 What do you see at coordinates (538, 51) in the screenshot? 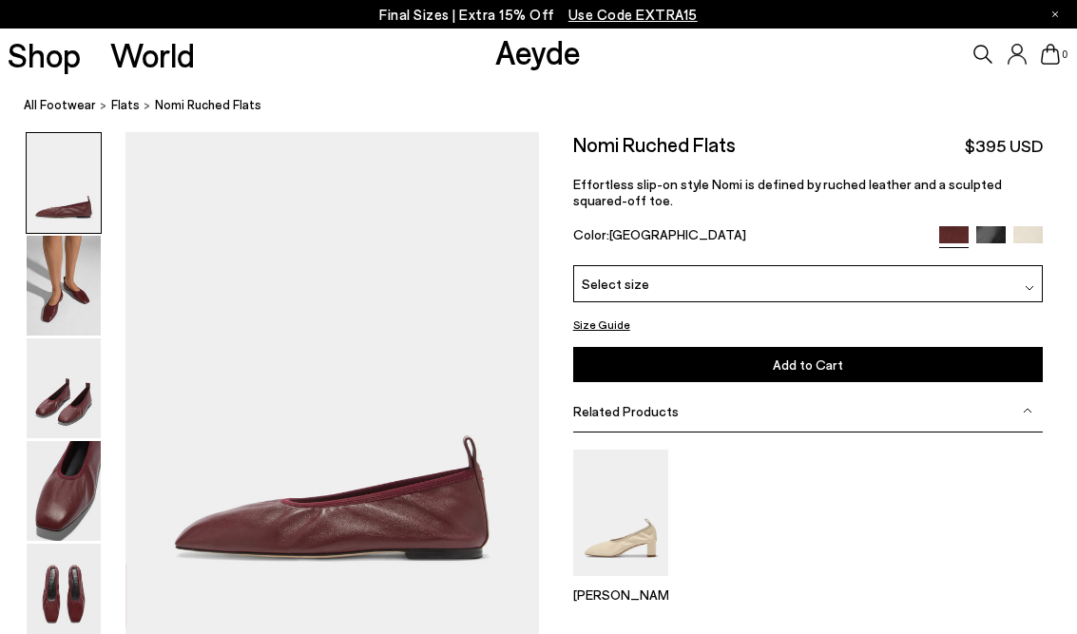
I see `a: Aeyde` at bounding box center [538, 51].